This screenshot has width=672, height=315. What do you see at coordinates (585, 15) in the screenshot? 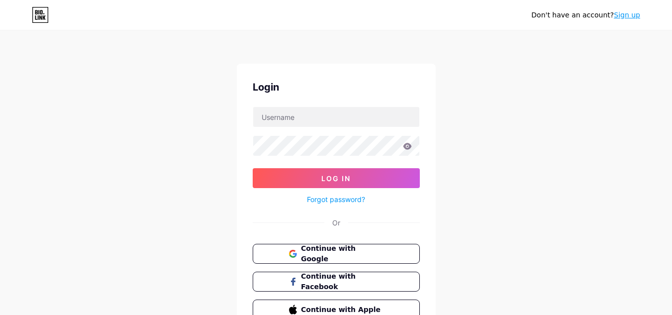
I see `div: Don't have an account?` at bounding box center [585, 15].